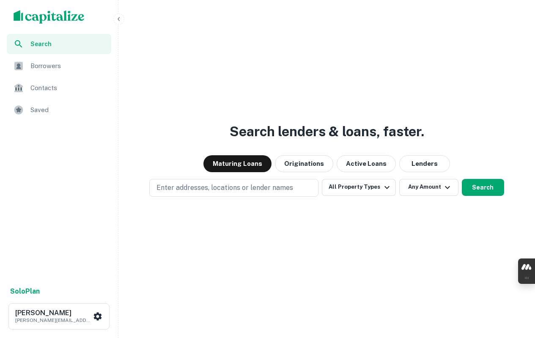 This screenshot has height=338, width=535. I want to click on h3: Search lenders & loans, faster., so click(327, 132).